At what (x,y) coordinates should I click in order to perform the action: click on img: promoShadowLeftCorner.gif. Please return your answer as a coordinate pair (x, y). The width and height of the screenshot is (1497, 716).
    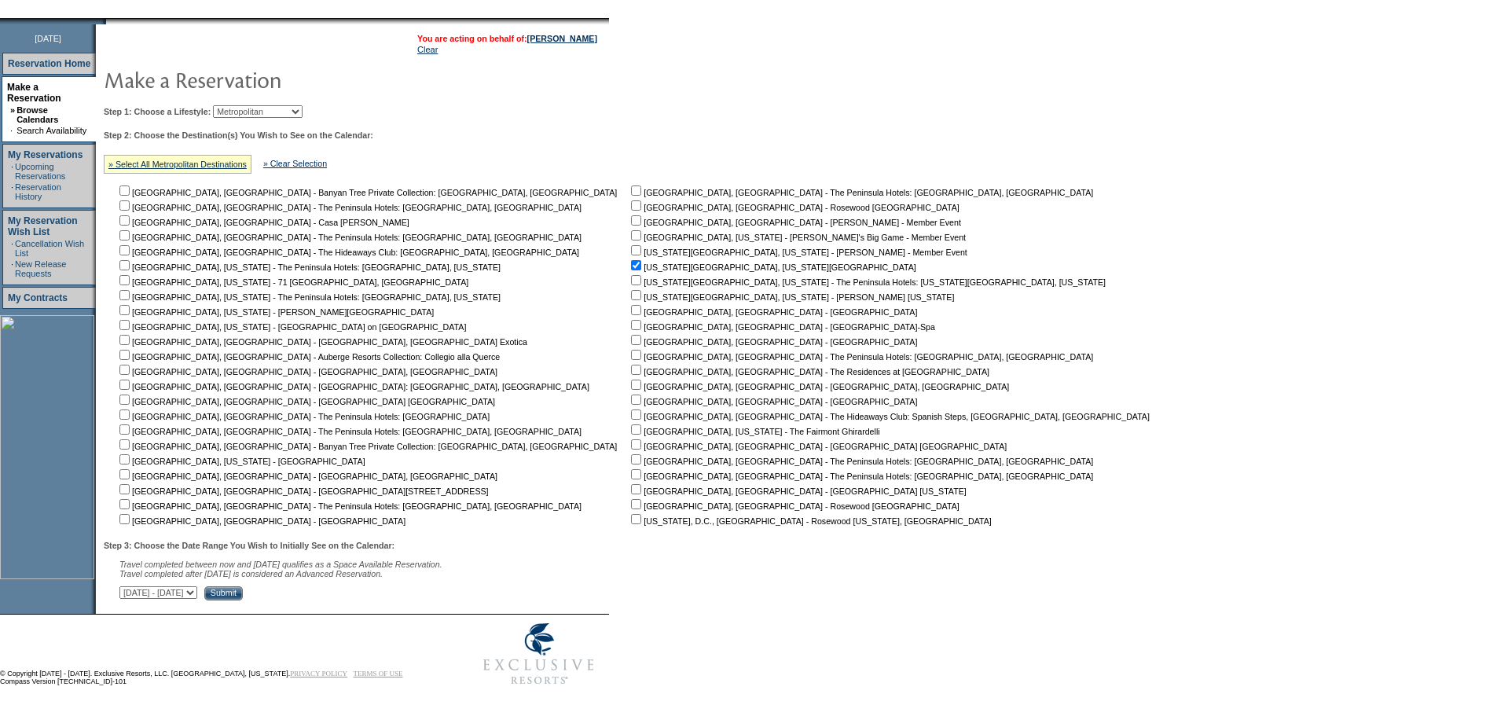
    Looking at the image, I should click on (103, 21).